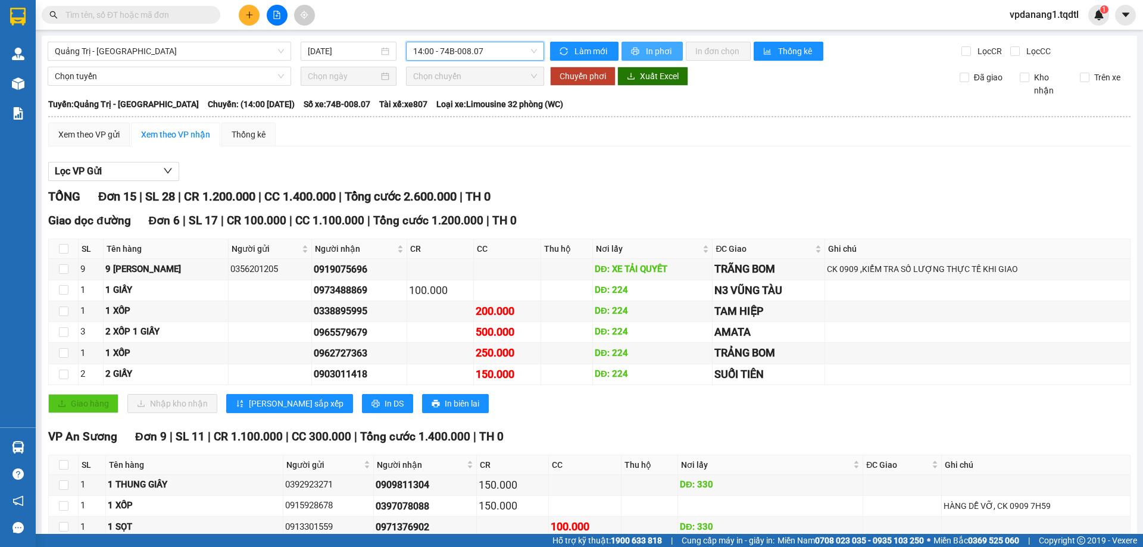 The height and width of the screenshot is (547, 1143). Describe the element at coordinates (403, 104) in the screenshot. I see `span: Tài xế: xe807` at that location.